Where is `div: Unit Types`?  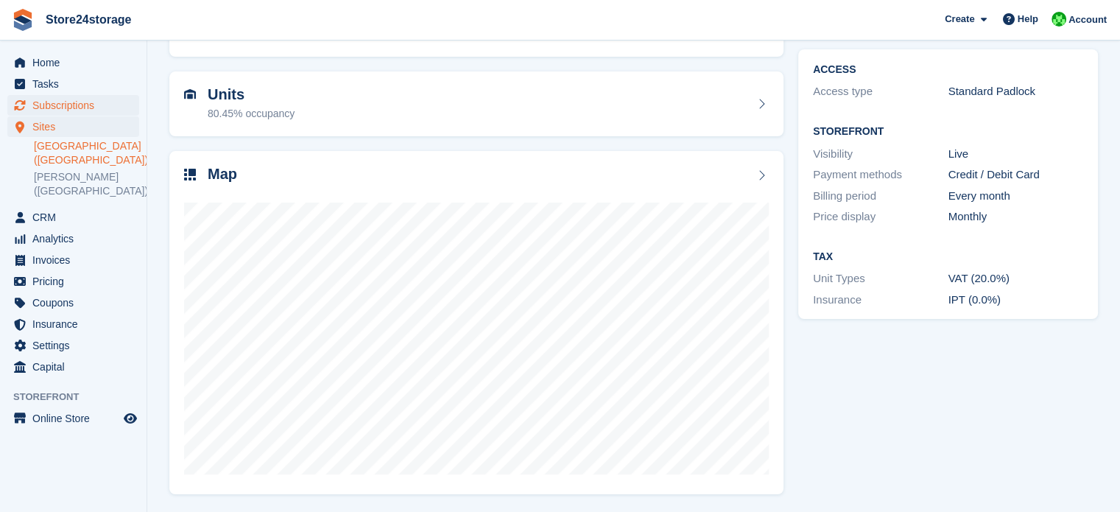 div: Unit Types is located at coordinates (881, 278).